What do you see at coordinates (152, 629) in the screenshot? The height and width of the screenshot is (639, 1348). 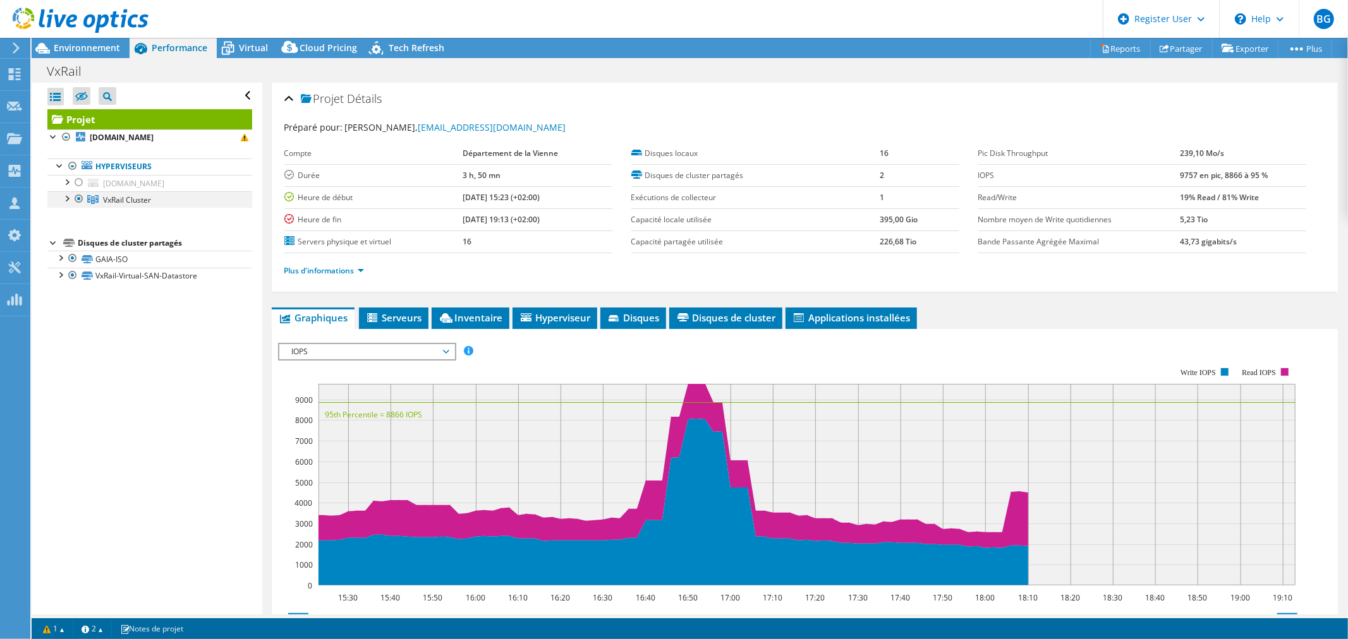 I see `a: Notes de projet` at bounding box center [152, 629].